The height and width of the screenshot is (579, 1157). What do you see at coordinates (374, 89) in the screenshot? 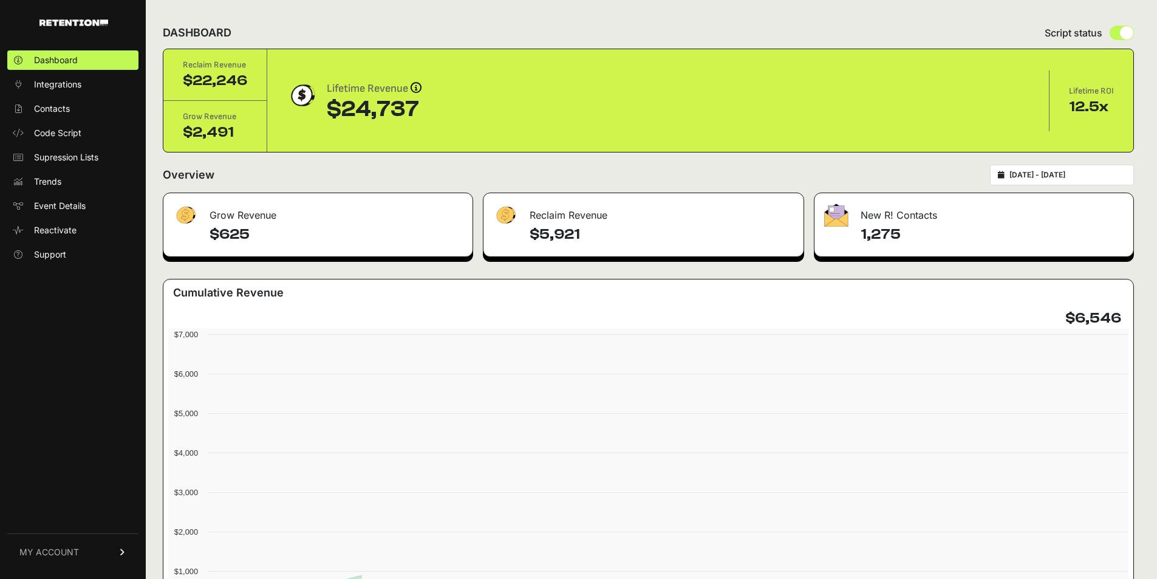
I see `div: Lifetime Revenue` at bounding box center [374, 89].